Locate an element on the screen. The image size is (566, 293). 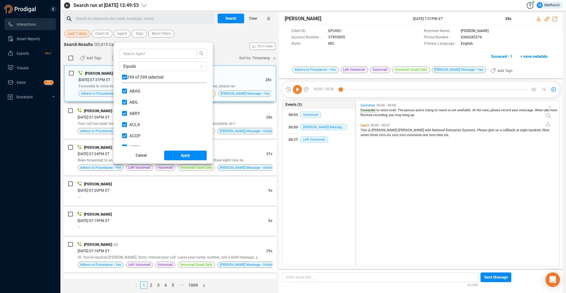
span: Agent is located at coordinates (365, 125).